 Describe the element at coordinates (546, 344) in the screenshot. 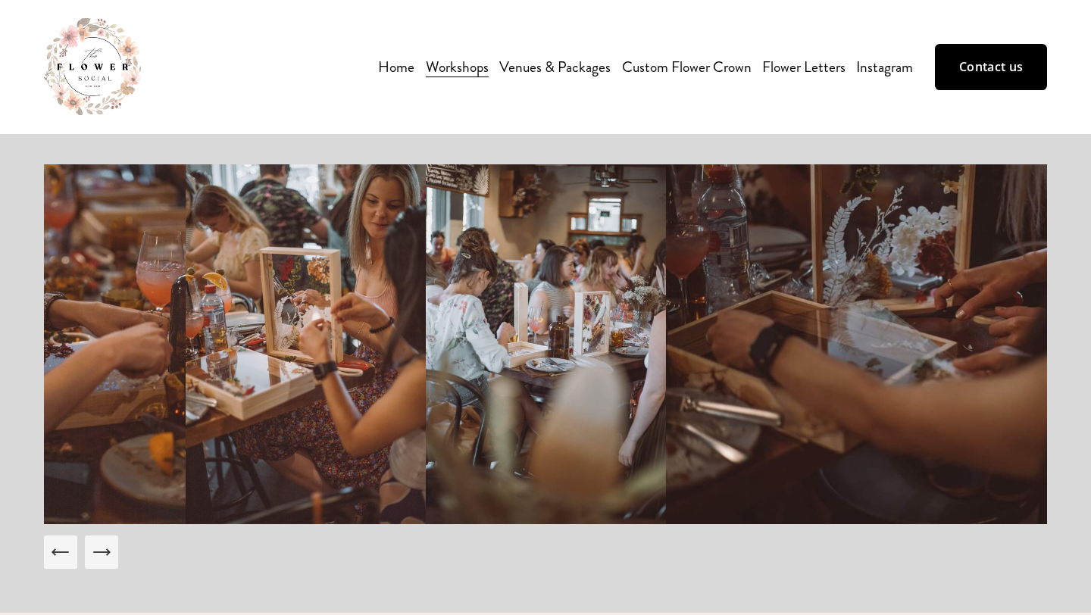

I see `img: FB_IMG_1682232666489.jpg` at that location.